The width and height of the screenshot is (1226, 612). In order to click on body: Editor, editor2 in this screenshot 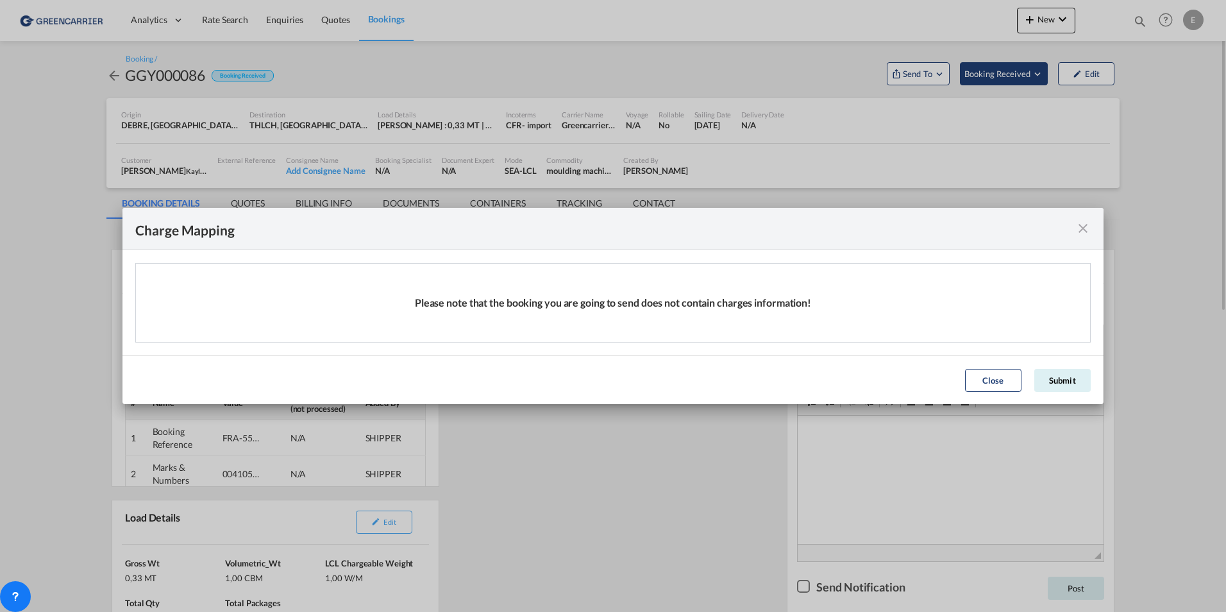, I will do `click(153, 19)`.